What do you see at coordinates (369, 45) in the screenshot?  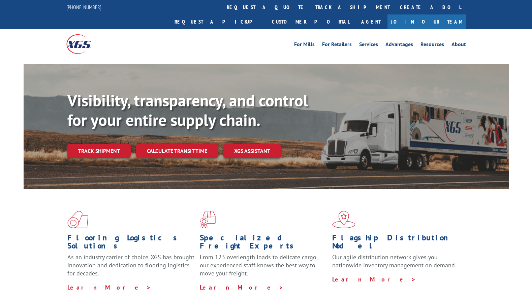 I see `a: Services` at bounding box center [369, 45].